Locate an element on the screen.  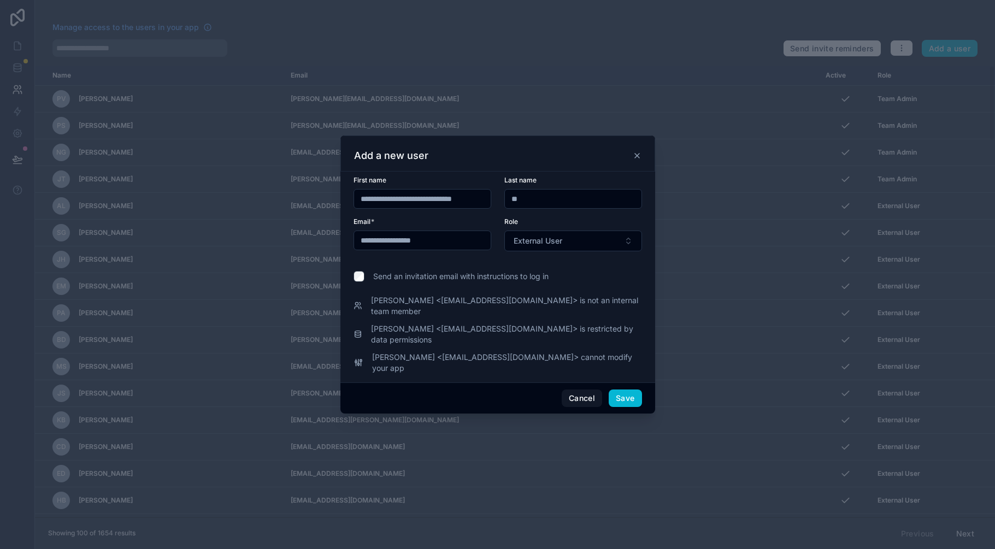
h3: Add a new user is located at coordinates (391, 156).